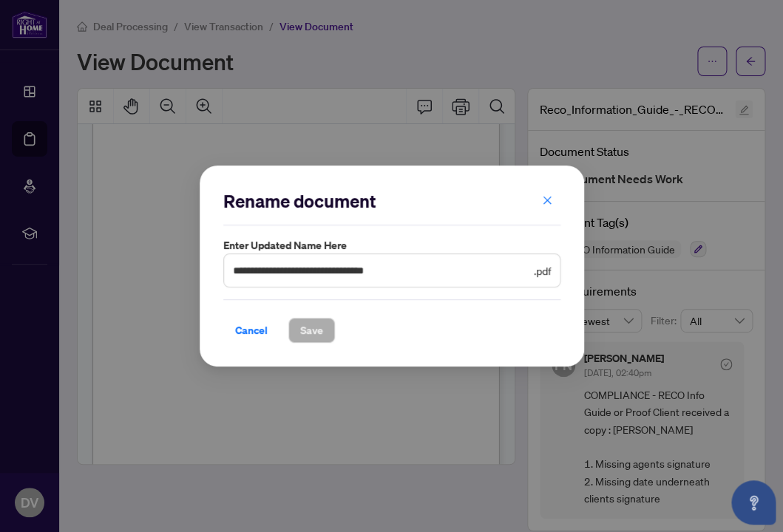 The width and height of the screenshot is (783, 532). What do you see at coordinates (251, 330) in the screenshot?
I see `span: Cancel` at bounding box center [251, 330].